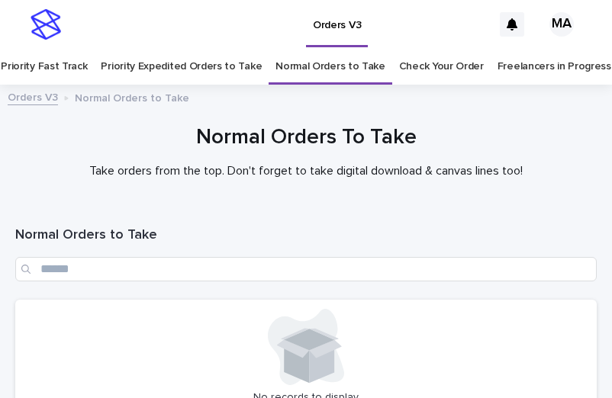 Image resolution: width=612 pixels, height=398 pixels. Describe the element at coordinates (43, 66) in the screenshot. I see `a: Priority Fast Track` at that location.